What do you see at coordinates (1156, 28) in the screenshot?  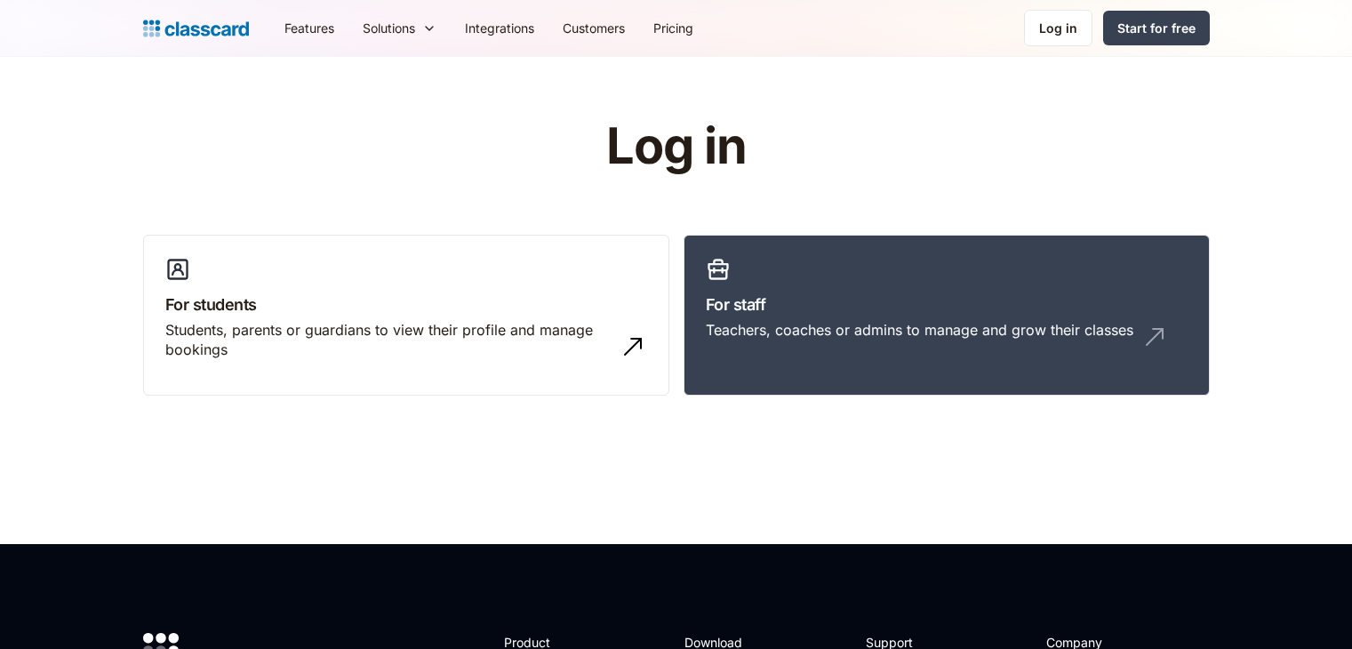 I see `div: Start for free` at bounding box center [1156, 28].